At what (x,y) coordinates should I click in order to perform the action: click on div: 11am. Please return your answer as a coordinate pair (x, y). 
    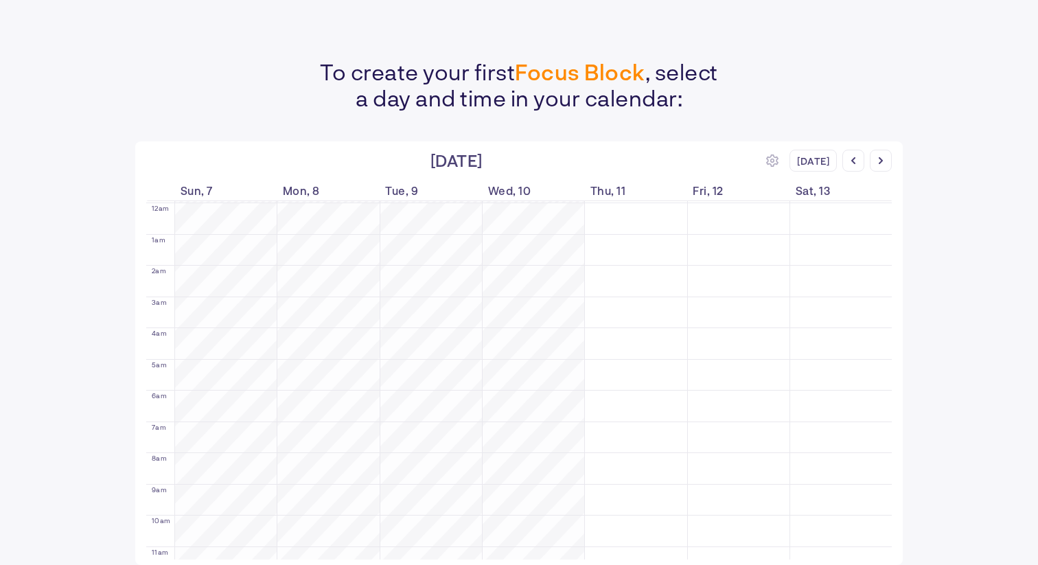
    Looking at the image, I should click on (160, 552).